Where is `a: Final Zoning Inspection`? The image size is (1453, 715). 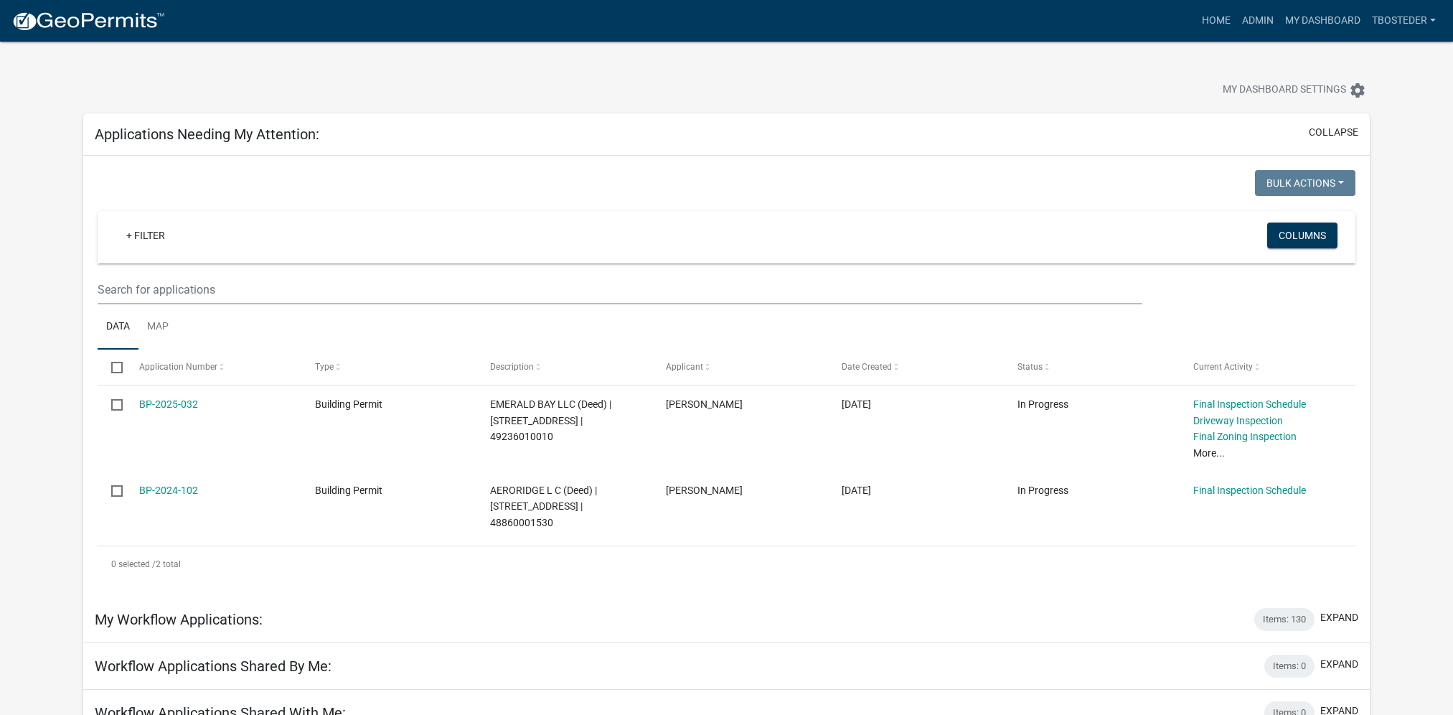
a: Final Zoning Inspection is located at coordinates (1245, 436).